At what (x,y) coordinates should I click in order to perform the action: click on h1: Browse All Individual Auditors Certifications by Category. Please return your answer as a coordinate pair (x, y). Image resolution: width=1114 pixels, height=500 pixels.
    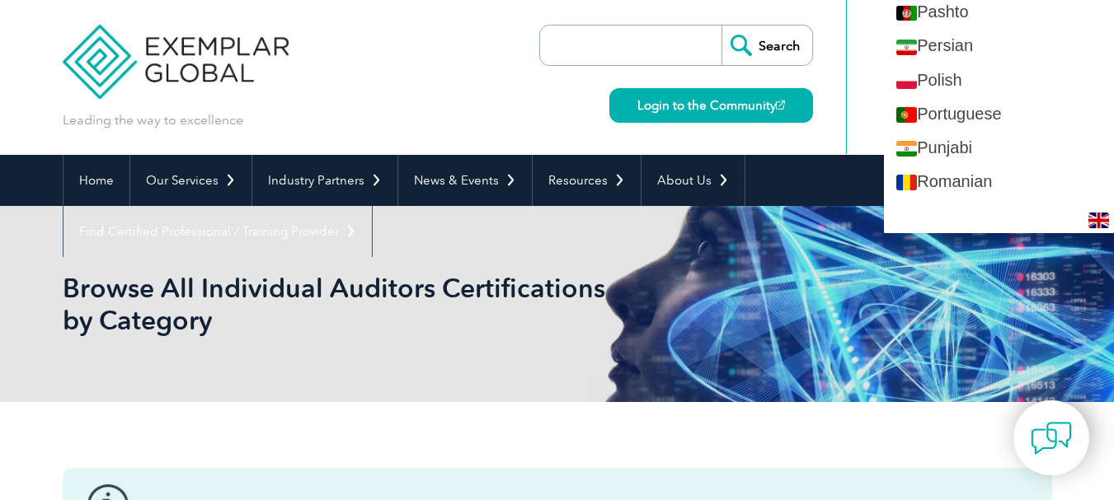
    Looking at the image, I should click on (379, 304).